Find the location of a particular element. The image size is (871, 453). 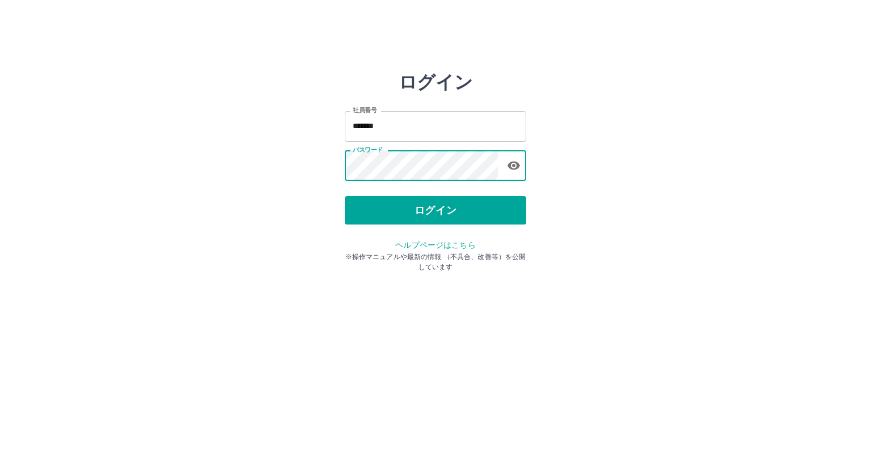

button: ログイン is located at coordinates (436, 210).